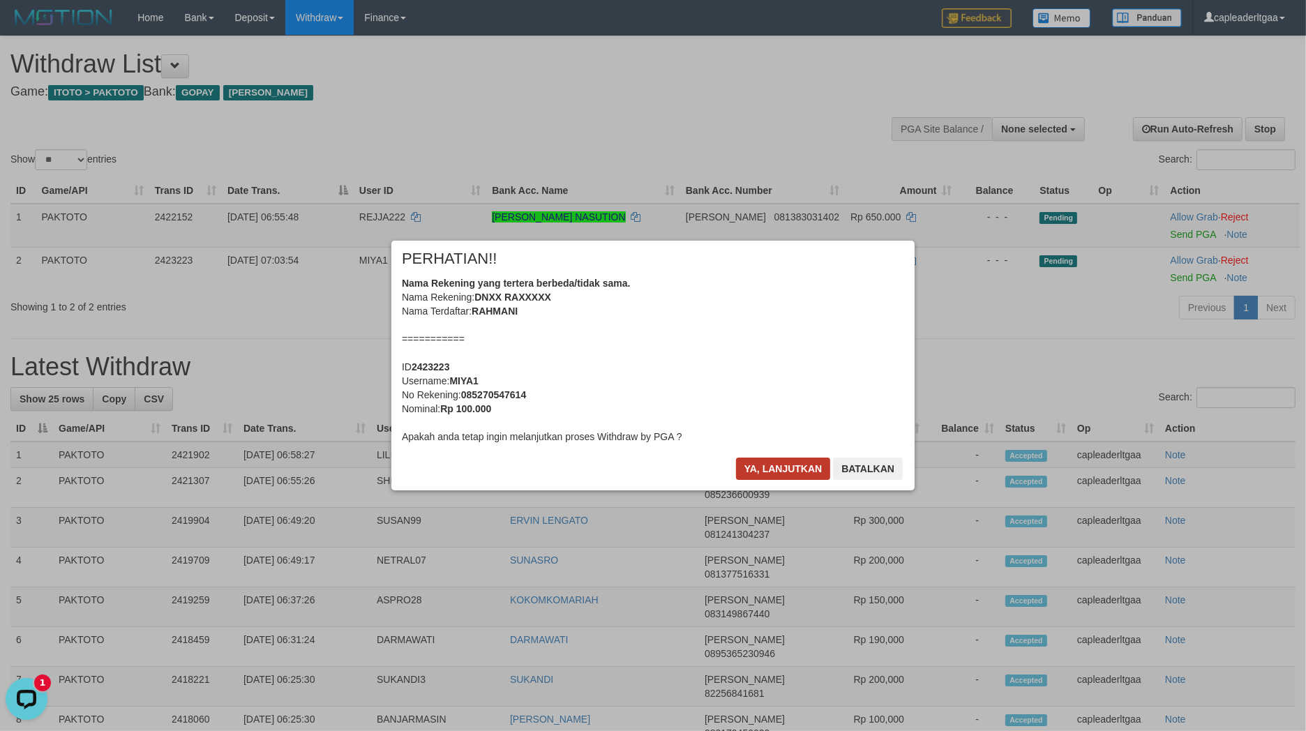 Image resolution: width=1306 pixels, height=731 pixels. I want to click on b: Nama Rekening yang tertera berbeda/tidak sama., so click(516, 283).